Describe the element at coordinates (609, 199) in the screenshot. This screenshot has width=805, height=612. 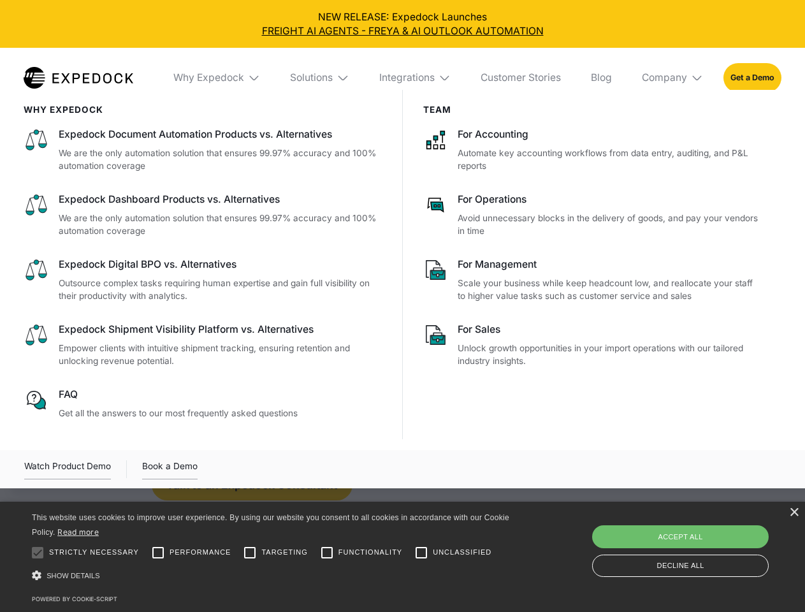
I see `div: For Operations` at that location.